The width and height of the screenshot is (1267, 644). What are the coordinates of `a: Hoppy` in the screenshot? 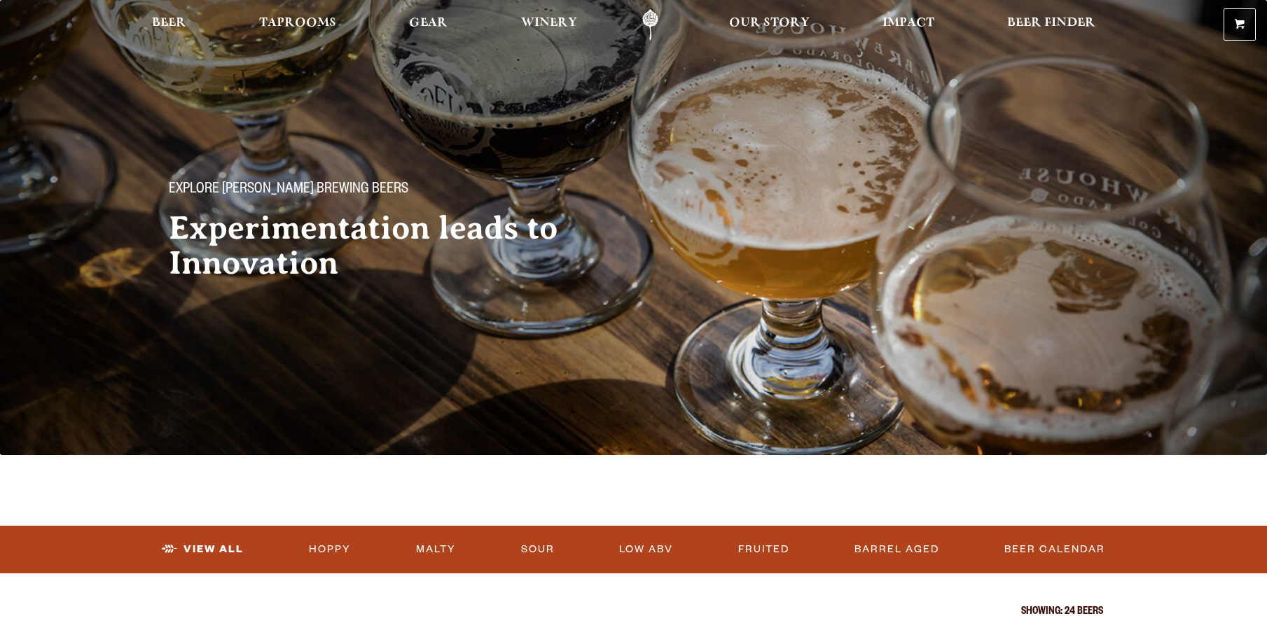 It's located at (330, 550).